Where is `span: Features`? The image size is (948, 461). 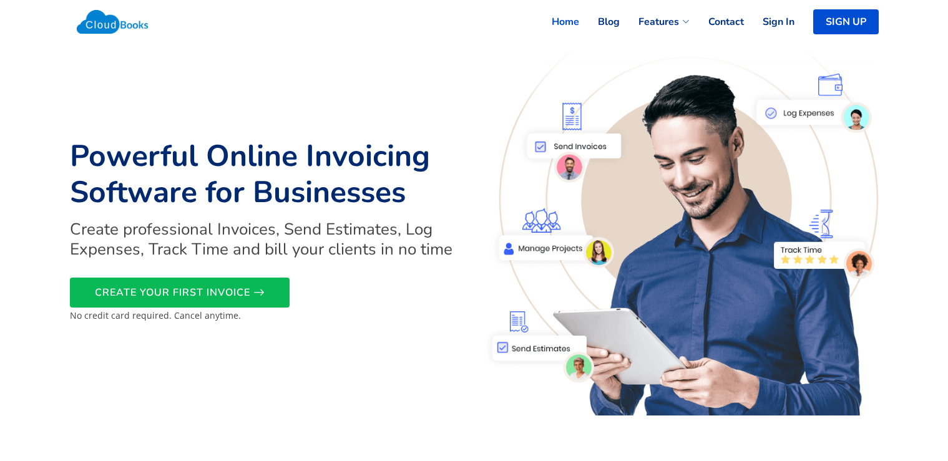
span: Features is located at coordinates (658, 22).